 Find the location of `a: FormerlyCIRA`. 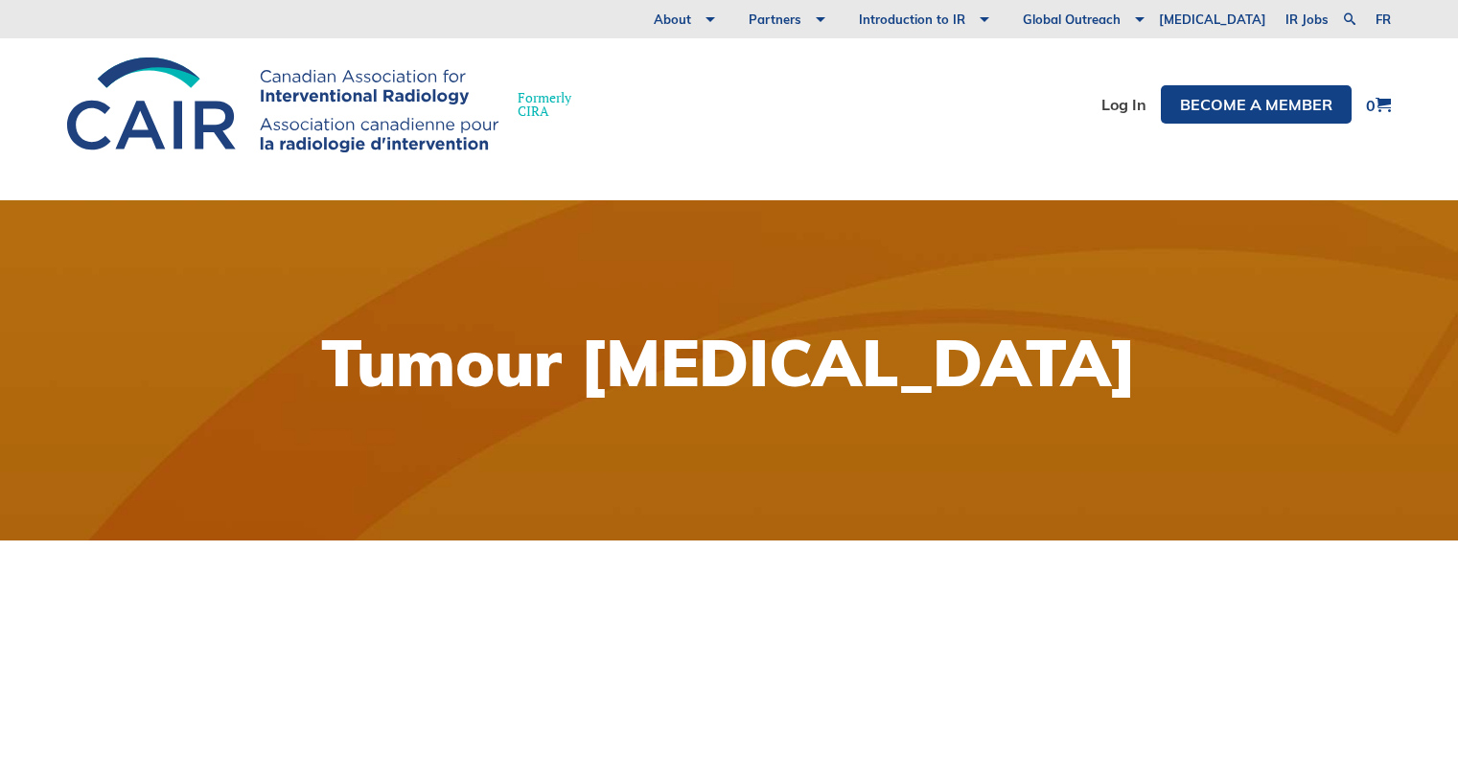

a: FormerlyCIRA is located at coordinates (329, 104).